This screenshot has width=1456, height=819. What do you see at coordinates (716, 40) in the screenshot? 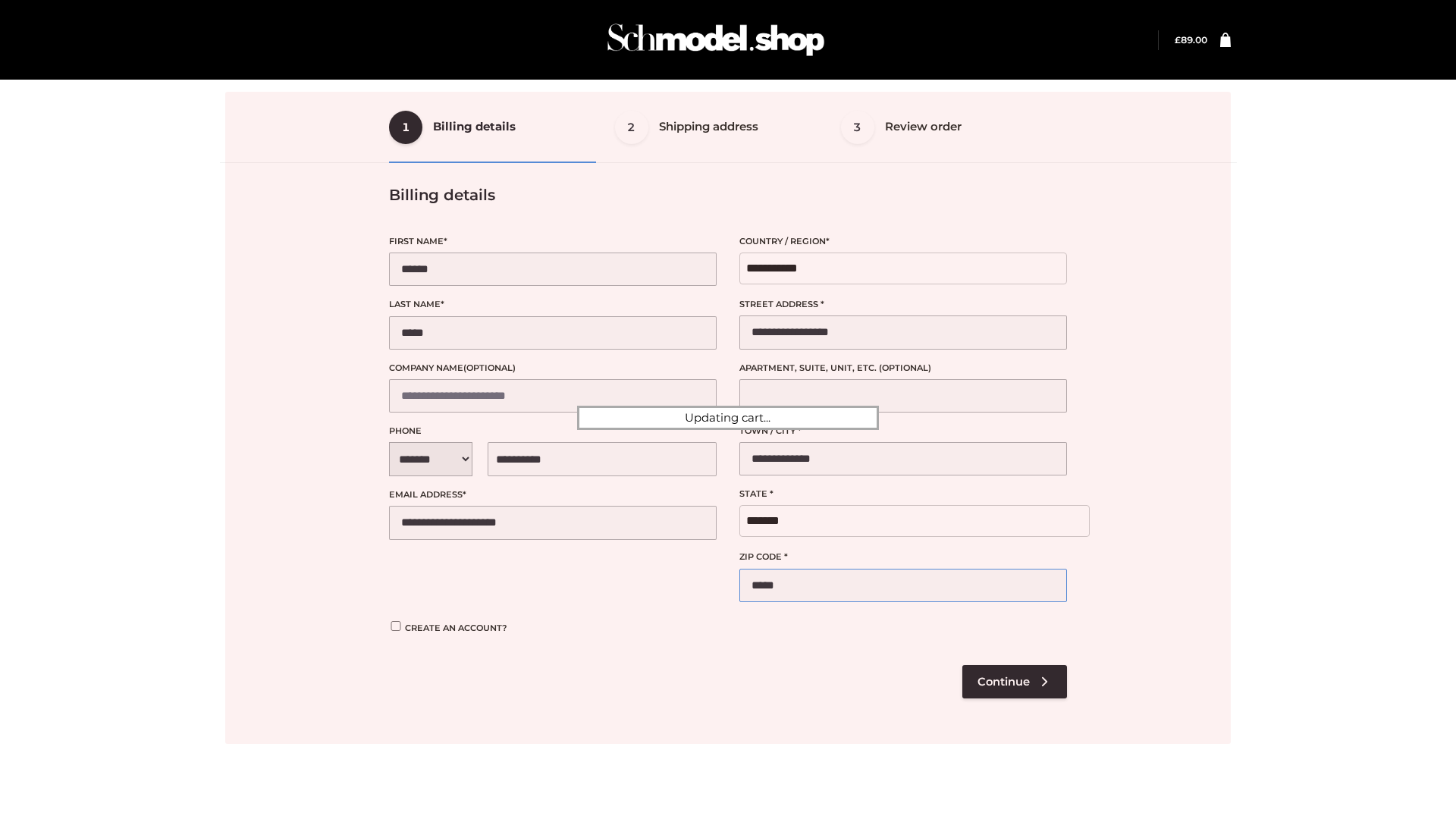
I see `a: Schmodel Admin 964` at bounding box center [716, 40].